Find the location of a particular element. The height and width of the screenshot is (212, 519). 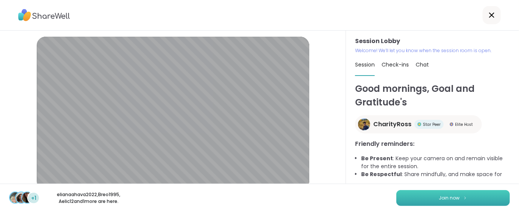

p: elianaahava2022 , Breo1995 , Aelic12 and 1 more are here. is located at coordinates (89, 198).